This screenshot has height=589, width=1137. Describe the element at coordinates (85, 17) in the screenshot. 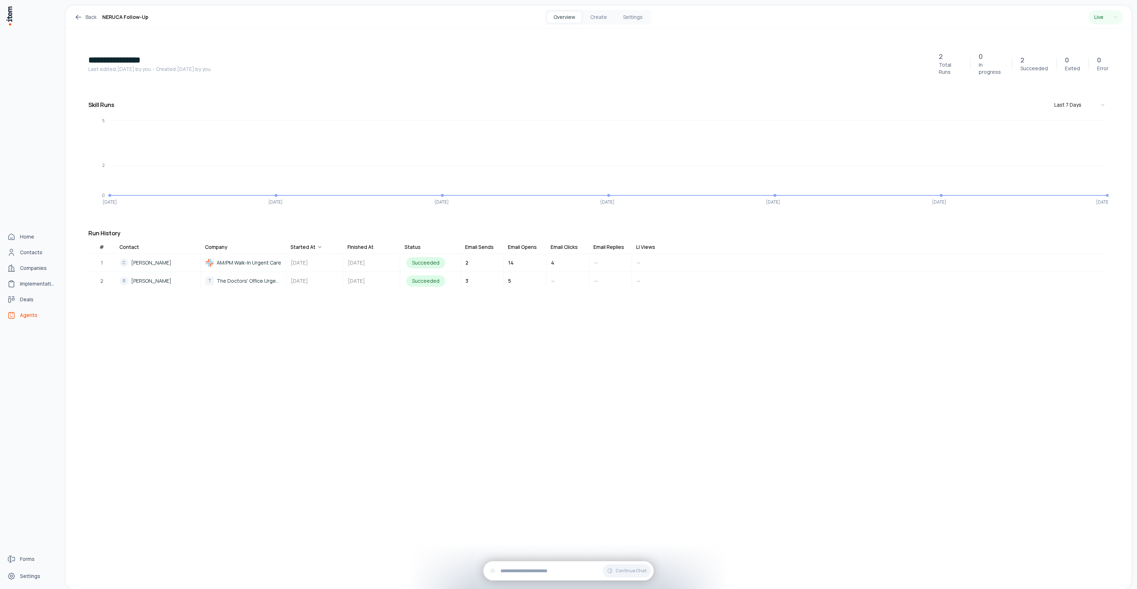

I see `a: Back` at that location.